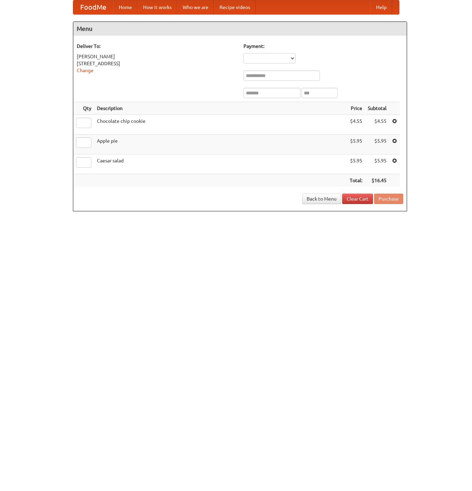 Image resolution: width=472 pixels, height=491 pixels. I want to click on a: Clear Cart, so click(357, 199).